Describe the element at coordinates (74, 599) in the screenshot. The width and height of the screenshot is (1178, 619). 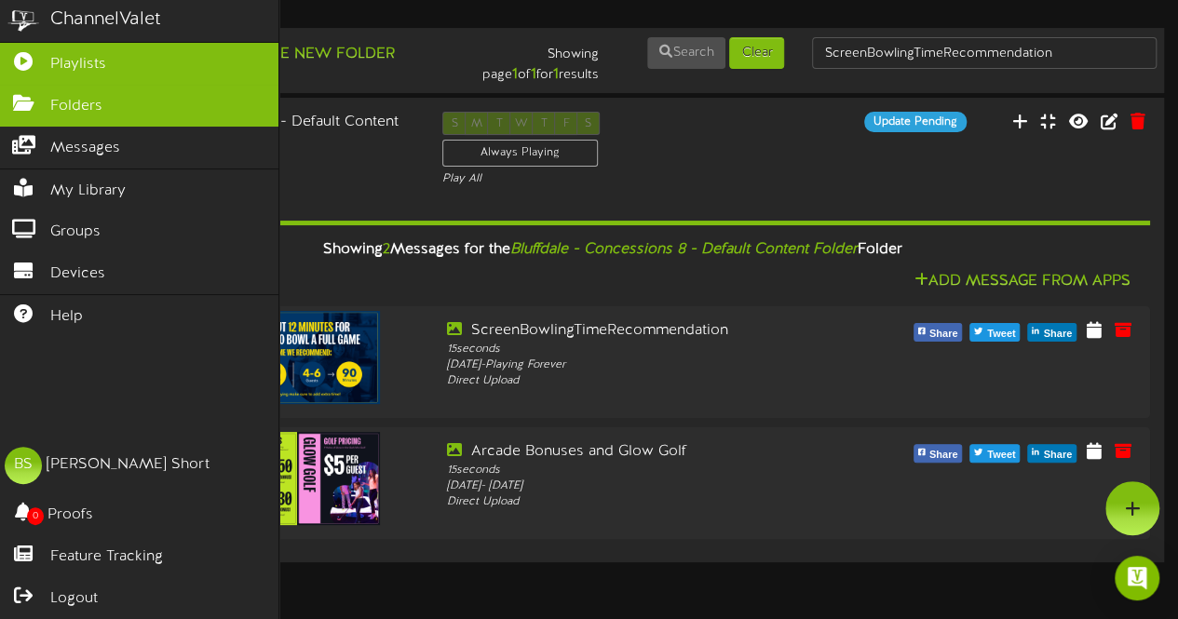
I see `span: Logout` at that location.